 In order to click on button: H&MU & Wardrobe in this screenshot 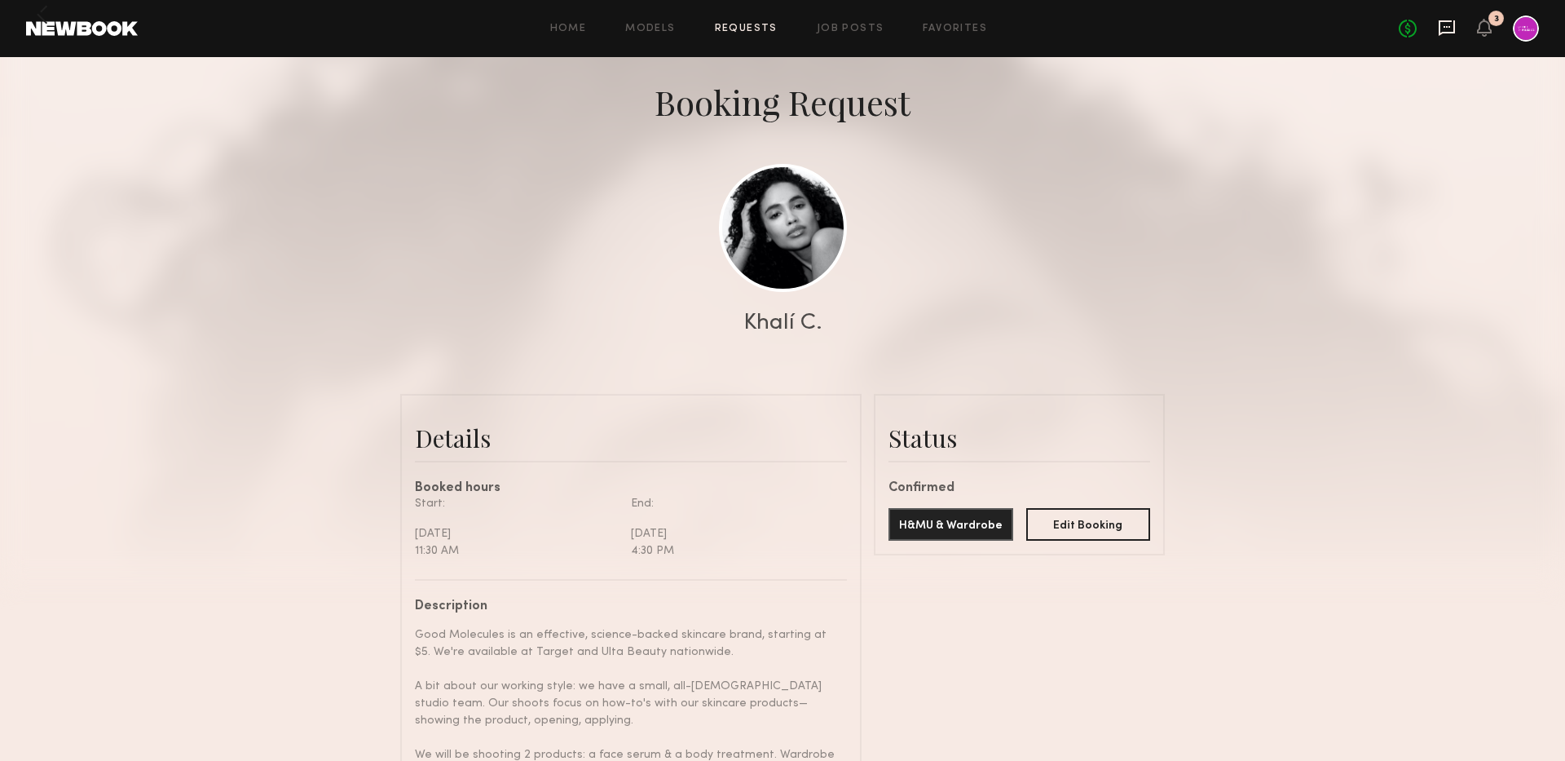, I will do `click(950, 524)`.